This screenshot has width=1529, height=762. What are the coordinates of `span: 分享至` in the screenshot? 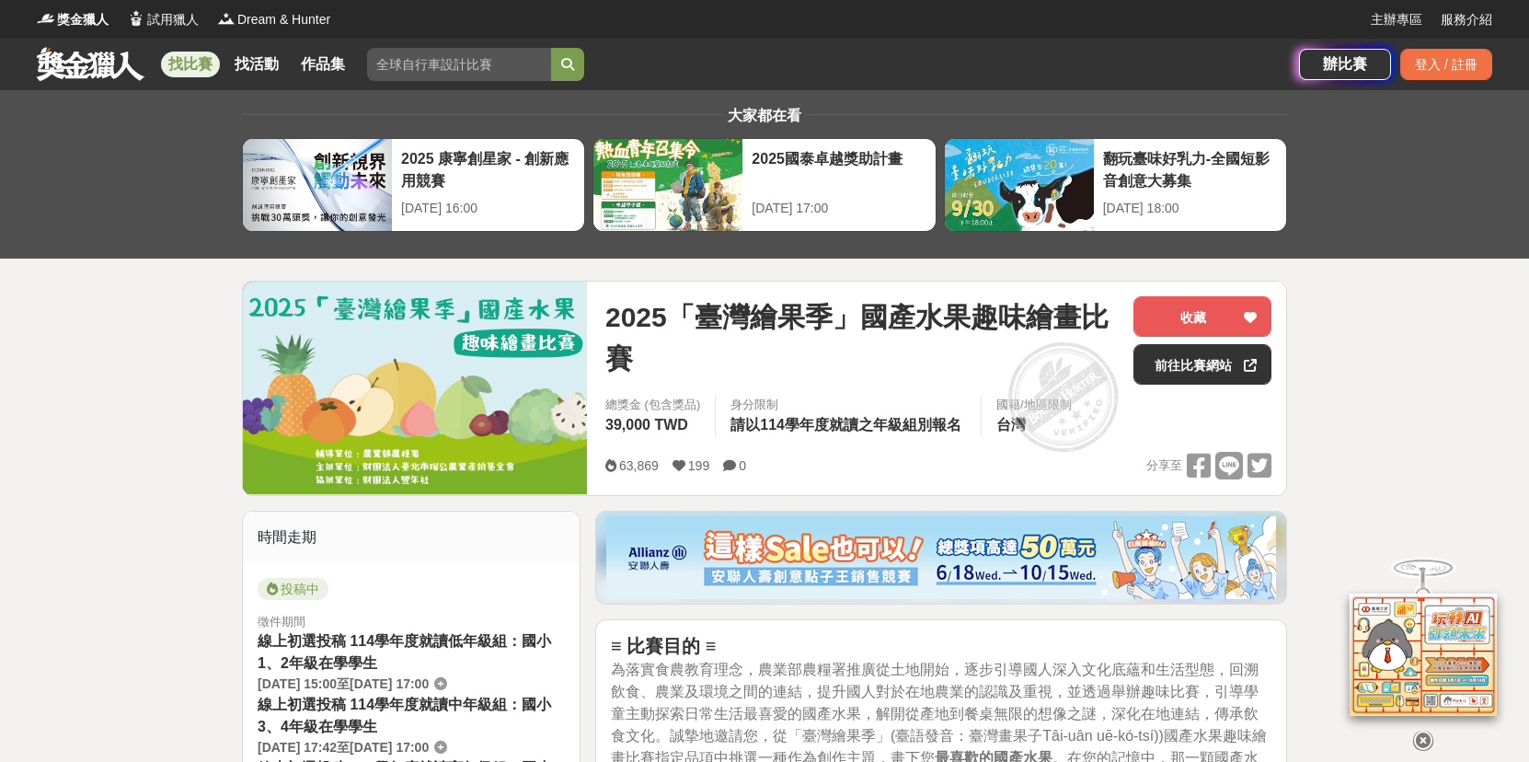 It's located at (1164, 466).